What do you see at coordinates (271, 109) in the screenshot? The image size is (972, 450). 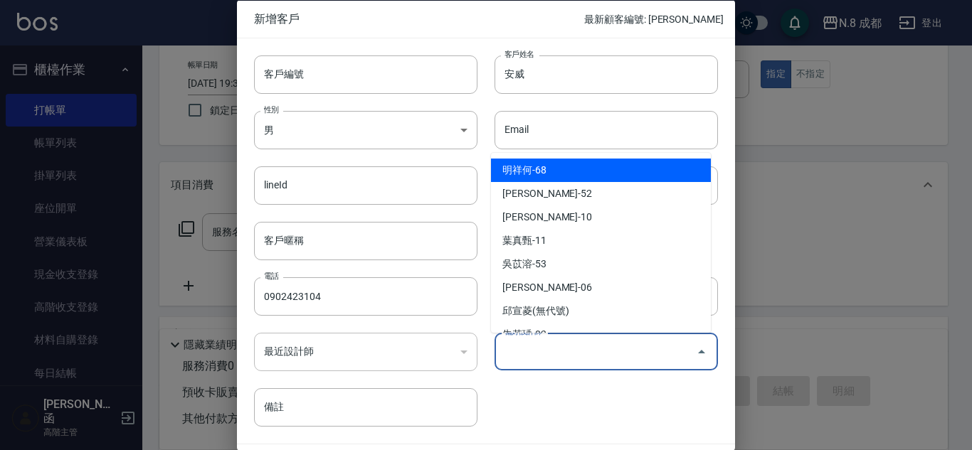 I see `label: 性別` at bounding box center [271, 109].